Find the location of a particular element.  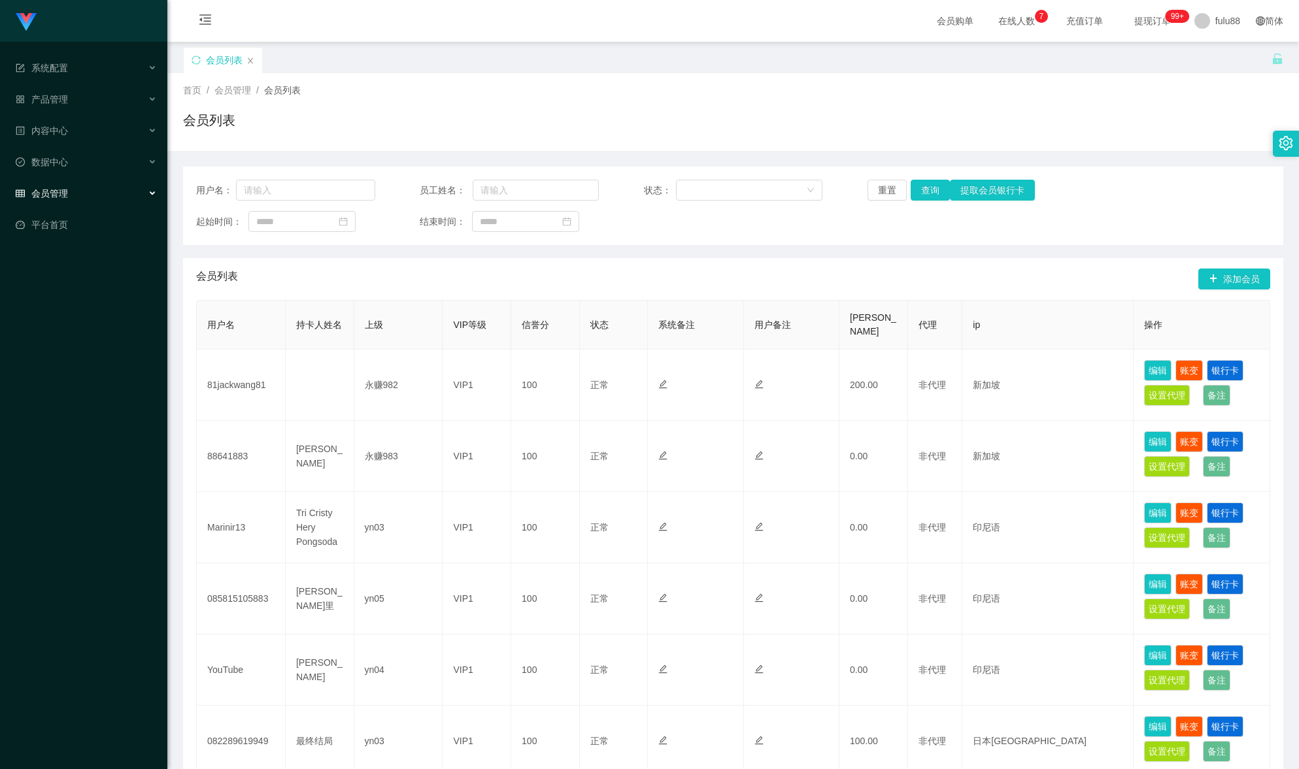

font: 首页 is located at coordinates (192, 90).